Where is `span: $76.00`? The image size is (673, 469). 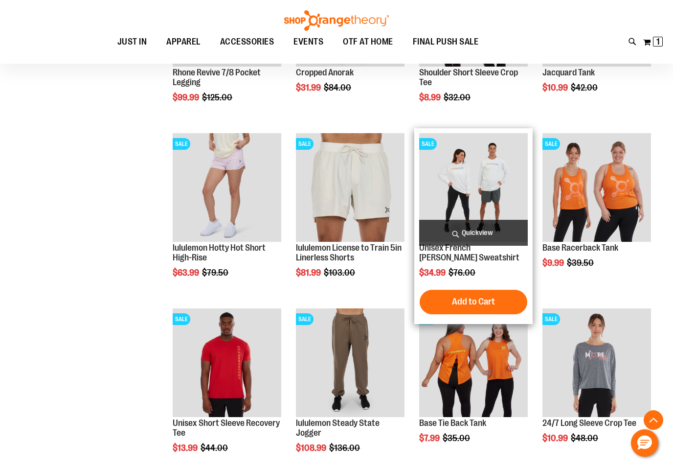 span: $76.00 is located at coordinates (463, 273).